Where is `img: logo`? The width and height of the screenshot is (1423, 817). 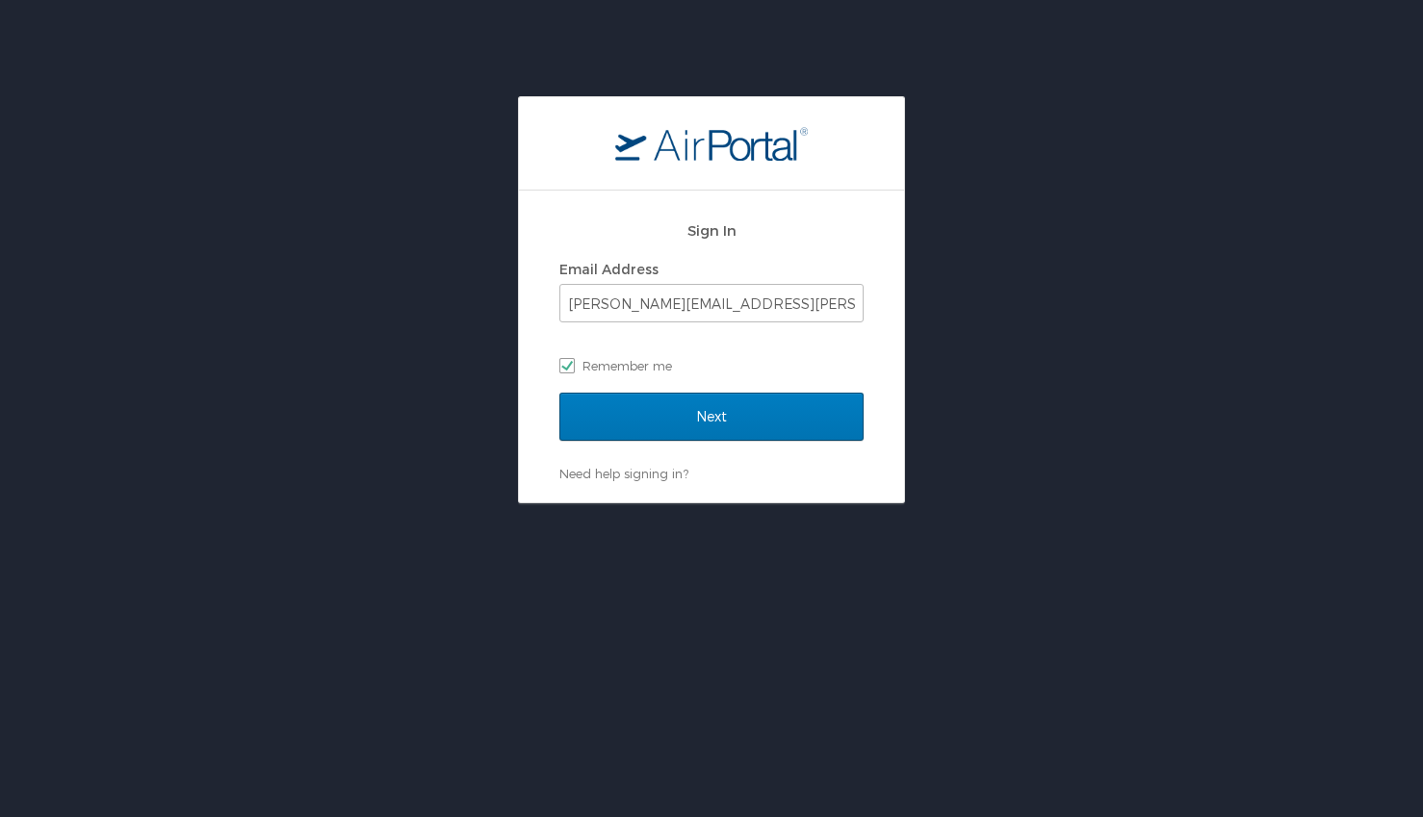 img: logo is located at coordinates (711, 143).